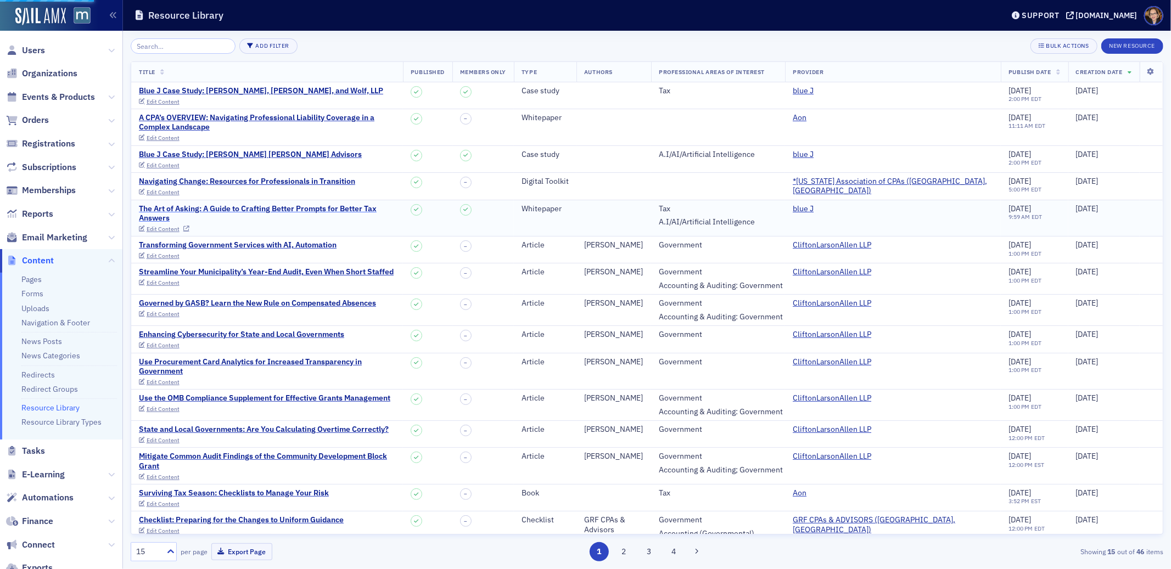 The height and width of the screenshot is (569, 1171). What do you see at coordinates (38, 545) in the screenshot?
I see `span: Connect` at bounding box center [38, 545].